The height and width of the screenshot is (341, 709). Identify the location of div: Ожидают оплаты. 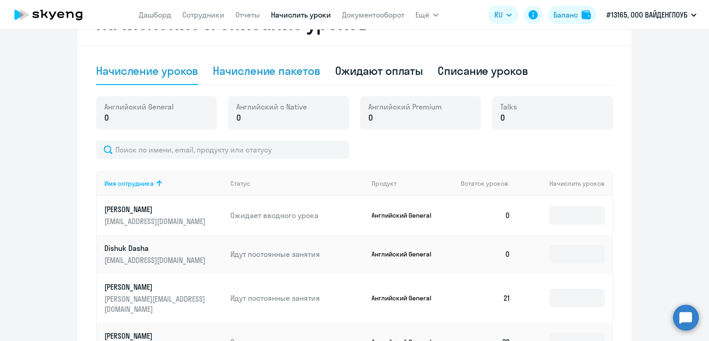
(379, 71).